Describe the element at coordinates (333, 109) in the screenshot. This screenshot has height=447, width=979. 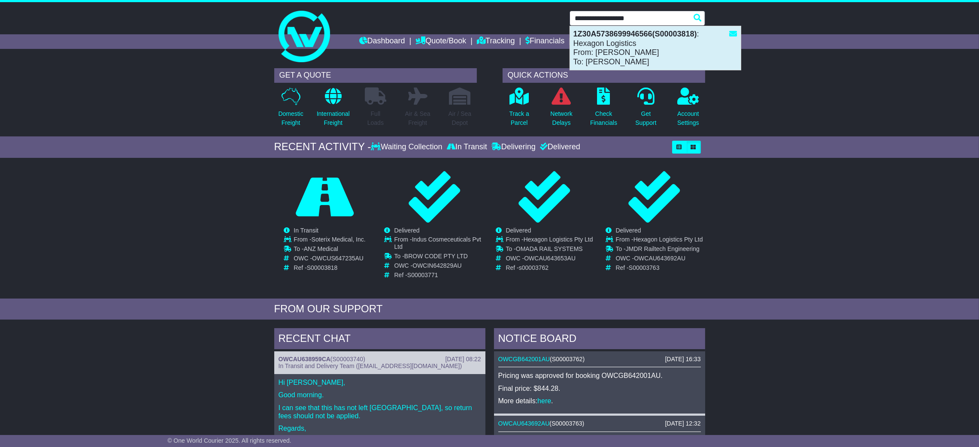
I see `a: InternationalFreight` at that location.